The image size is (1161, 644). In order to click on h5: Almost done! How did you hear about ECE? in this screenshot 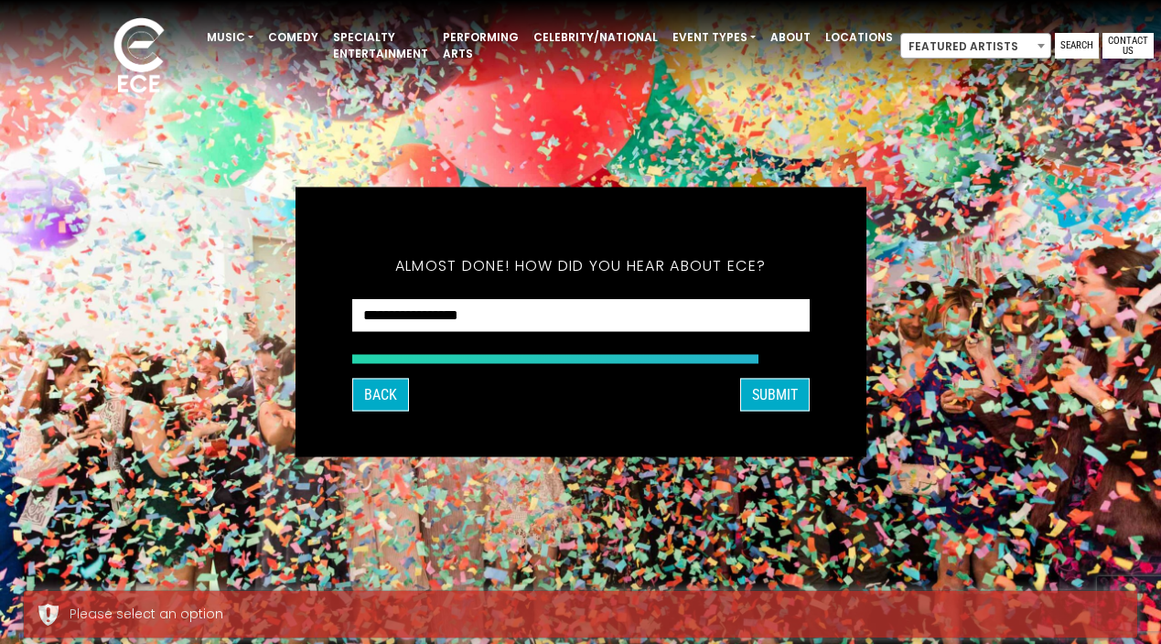, I will do `click(581, 266)`.